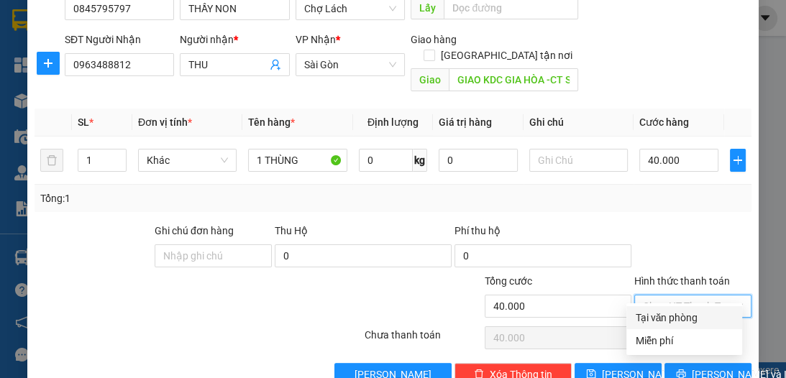  What do you see at coordinates (429, 80) in the screenshot?
I see `span: Giao` at bounding box center [429, 80].